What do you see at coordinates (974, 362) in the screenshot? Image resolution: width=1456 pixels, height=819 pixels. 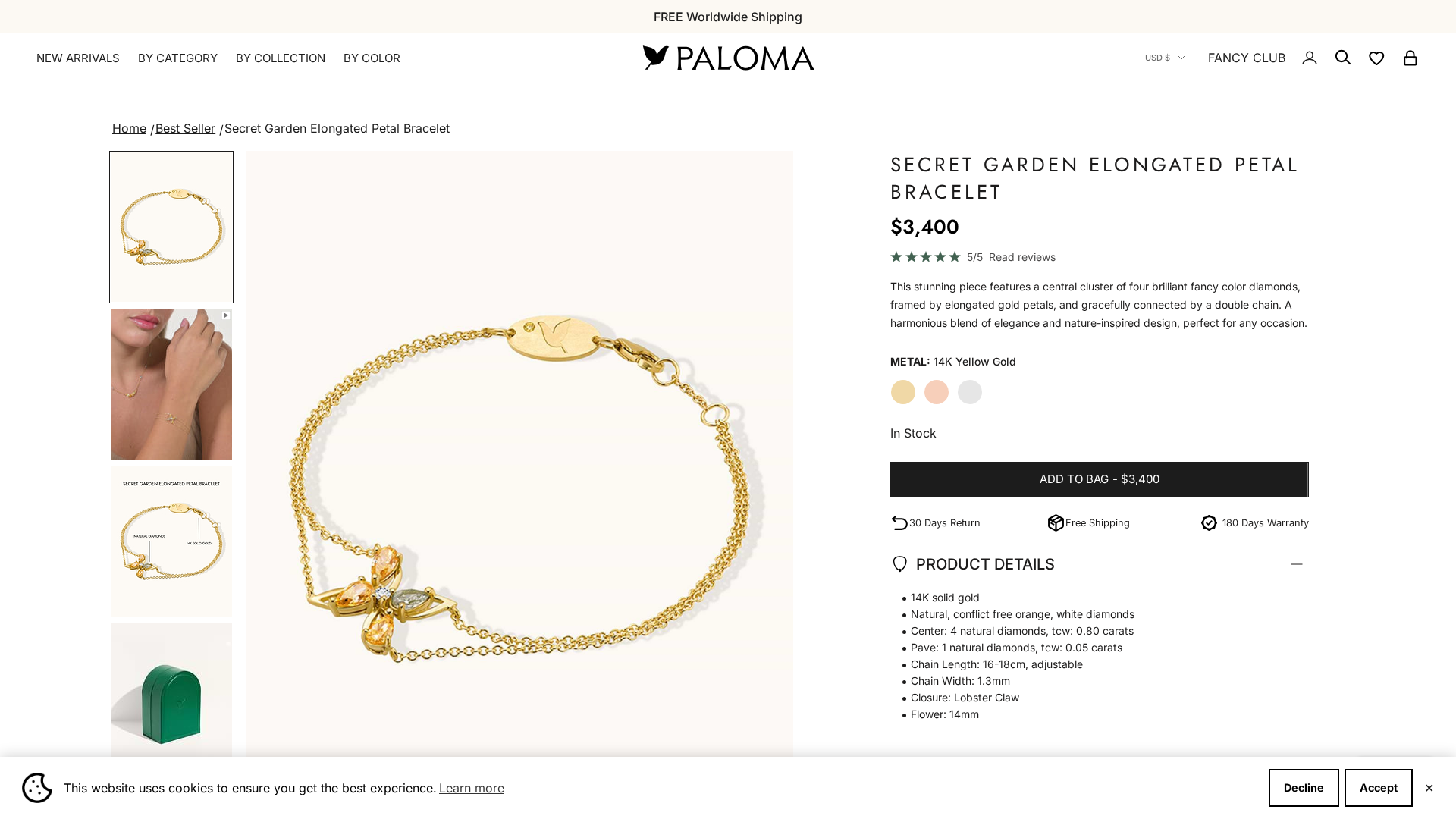 I see `variant-option-value: 14K Yellow Gold` at bounding box center [974, 362].